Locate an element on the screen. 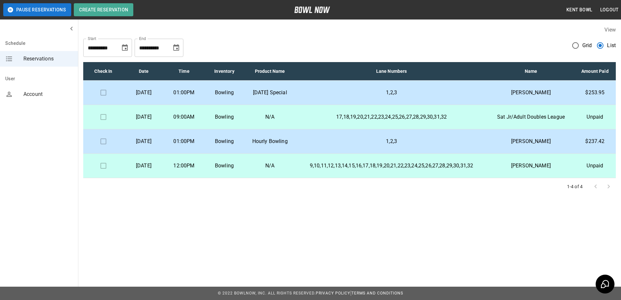 The width and height of the screenshot is (621, 300). p: 12:00PM is located at coordinates (184, 166).